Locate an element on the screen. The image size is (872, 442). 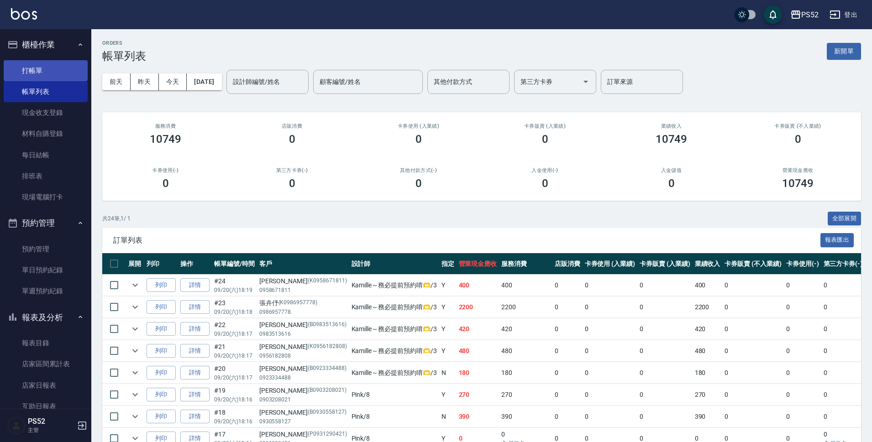
button: 今天 is located at coordinates (173, 82).